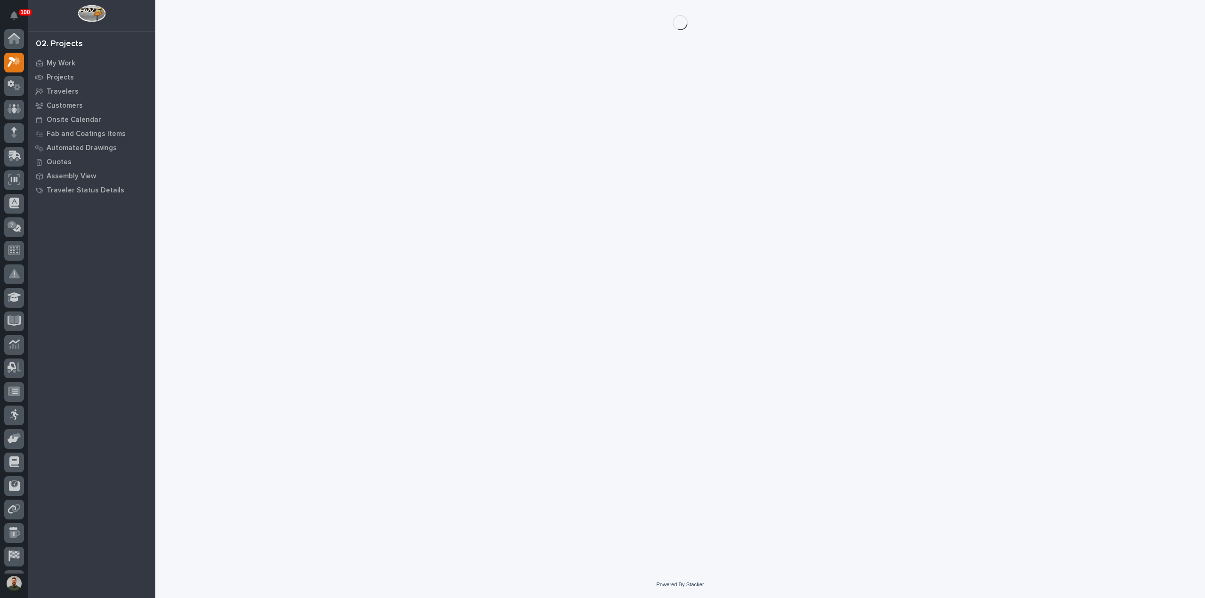 This screenshot has height=598, width=1205. What do you see at coordinates (92, 63) in the screenshot?
I see `a: My Work` at bounding box center [92, 63].